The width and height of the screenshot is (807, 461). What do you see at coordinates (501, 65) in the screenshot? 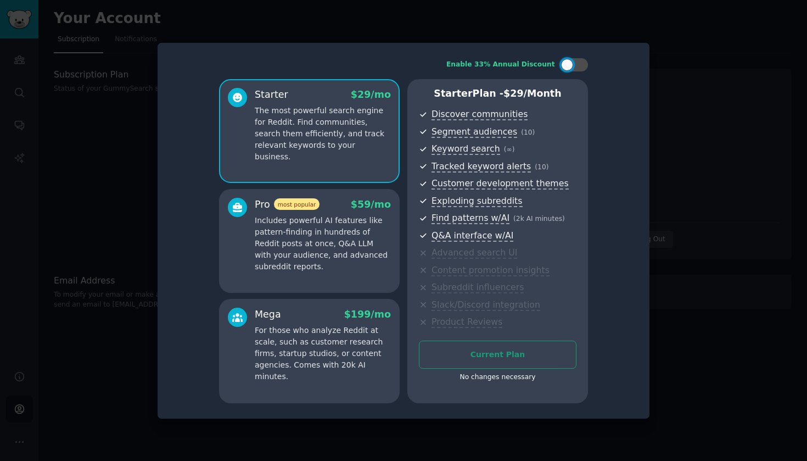
I see `div: Enable 33% Annual Discount` at bounding box center [501, 65].